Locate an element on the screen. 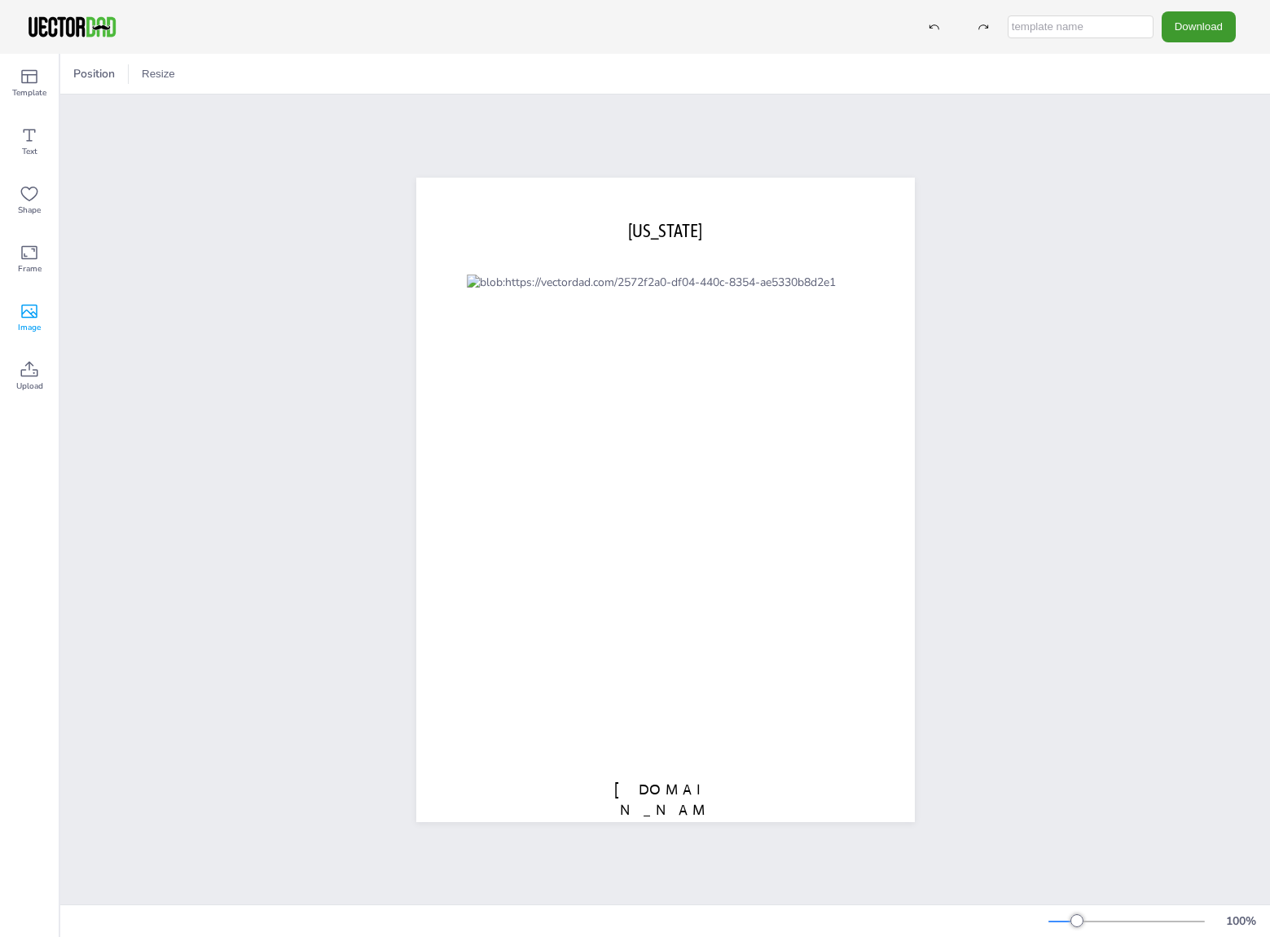 The width and height of the screenshot is (1270, 937). span: Template is located at coordinates (29, 93).